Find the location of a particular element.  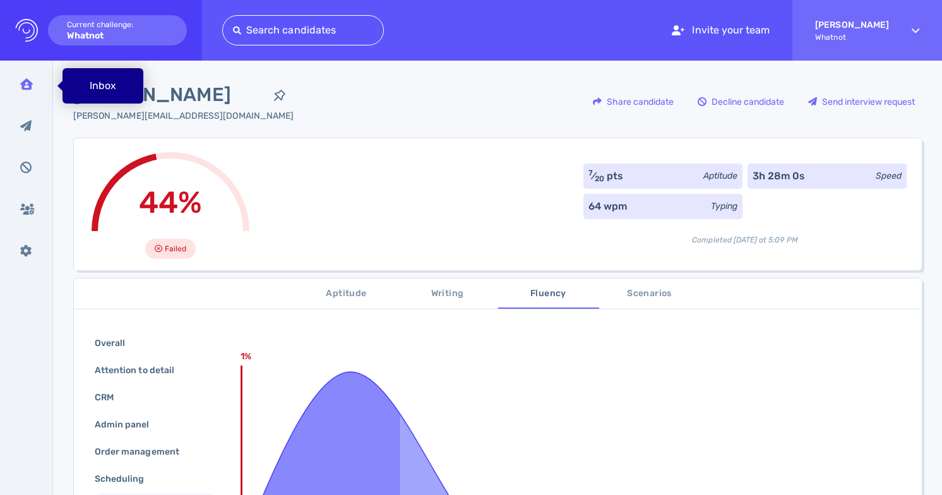

div: Send interview request is located at coordinates (861, 102).